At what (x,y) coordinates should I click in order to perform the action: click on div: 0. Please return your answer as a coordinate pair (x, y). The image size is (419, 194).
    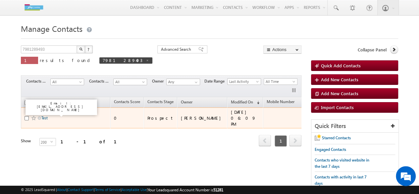
    Looking at the image, I should click on (127, 118).